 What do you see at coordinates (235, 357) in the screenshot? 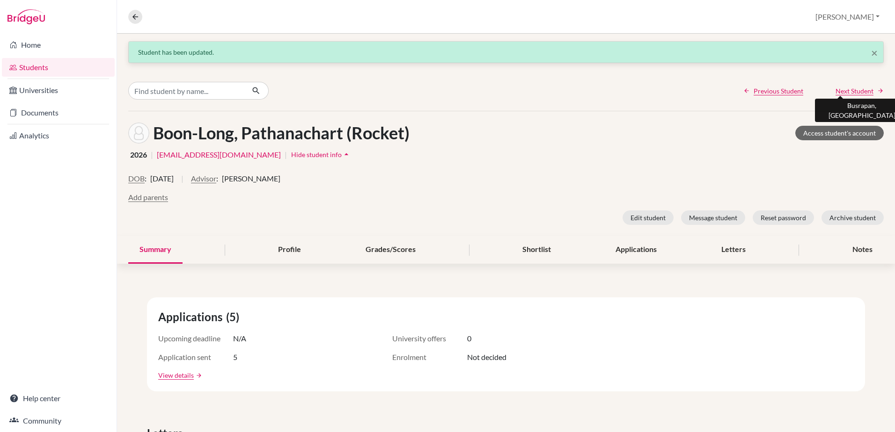
I see `span: 5` at bounding box center [235, 357].